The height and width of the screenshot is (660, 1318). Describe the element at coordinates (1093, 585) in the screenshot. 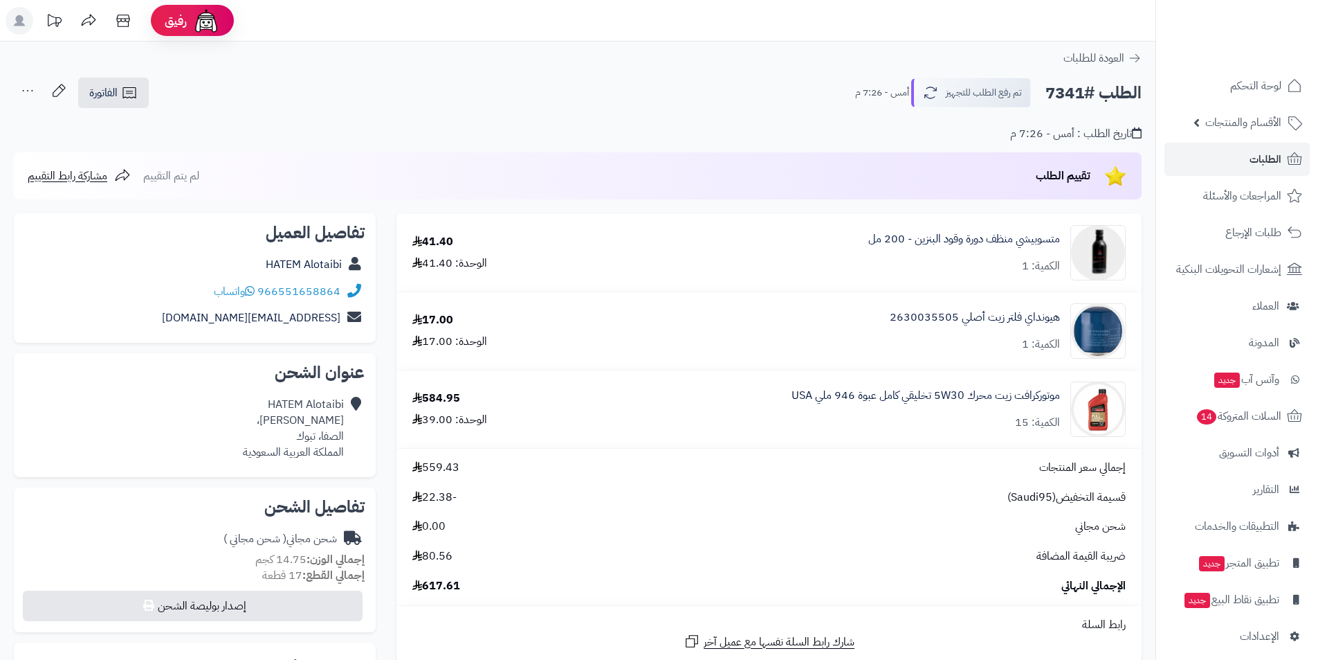

I see `span: الإجمالي النهائي` at that location.